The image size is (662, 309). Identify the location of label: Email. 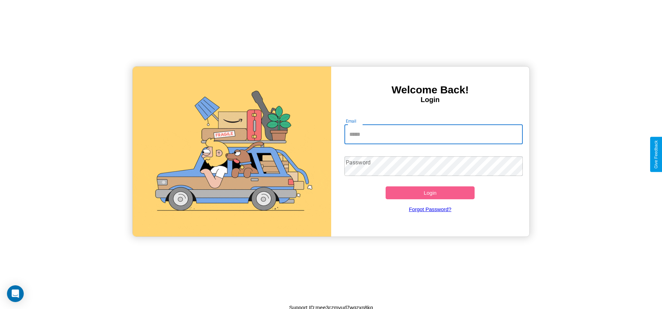
(351, 121).